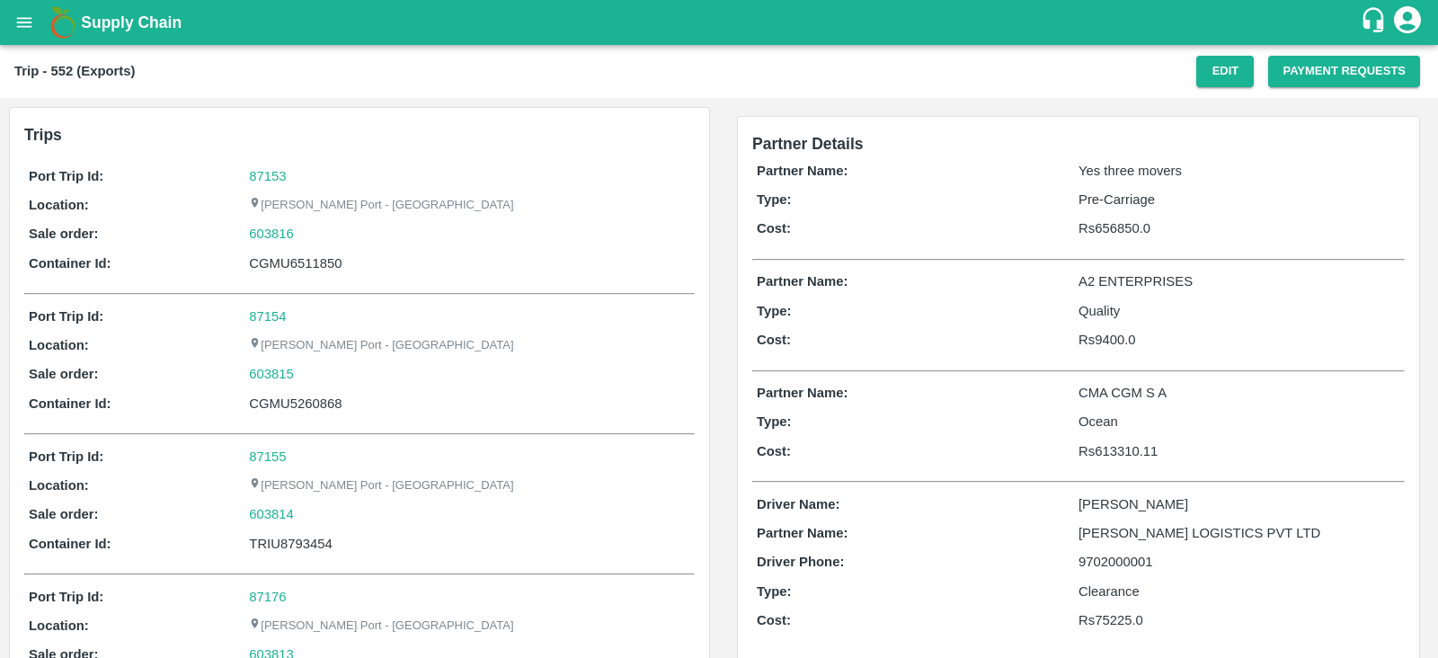 This screenshot has height=658, width=1438. Describe the element at coordinates (63, 22) in the screenshot. I see `img: logo` at that location.